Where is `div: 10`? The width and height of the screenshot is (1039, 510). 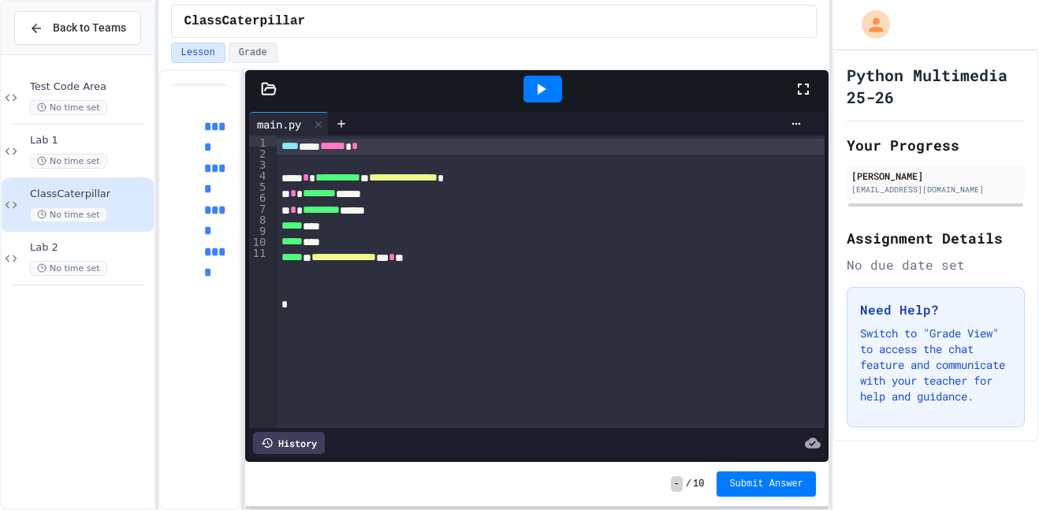 div: 10 is located at coordinates (259, 240).